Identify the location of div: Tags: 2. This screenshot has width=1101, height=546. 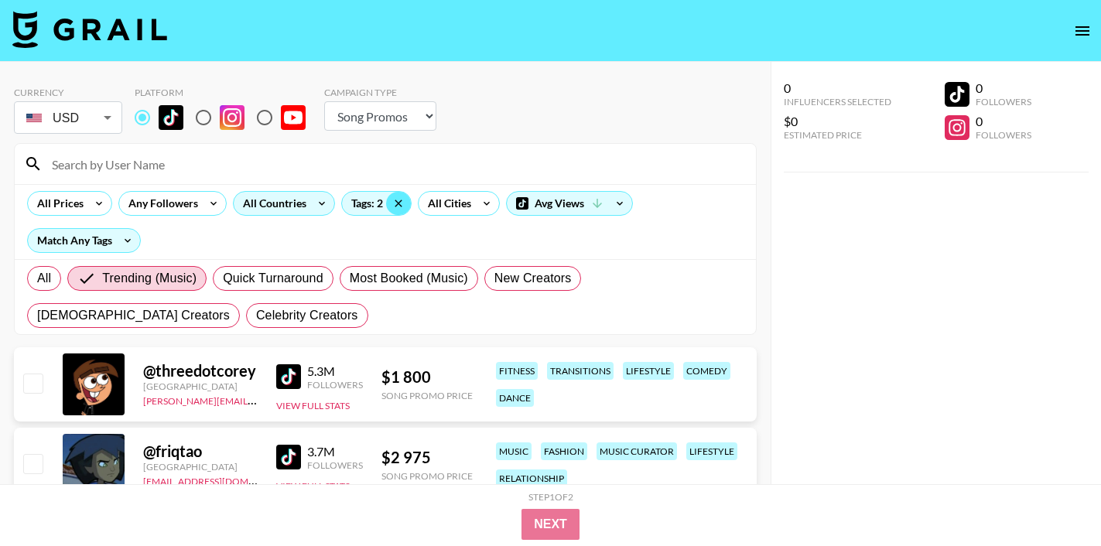
(376, 203).